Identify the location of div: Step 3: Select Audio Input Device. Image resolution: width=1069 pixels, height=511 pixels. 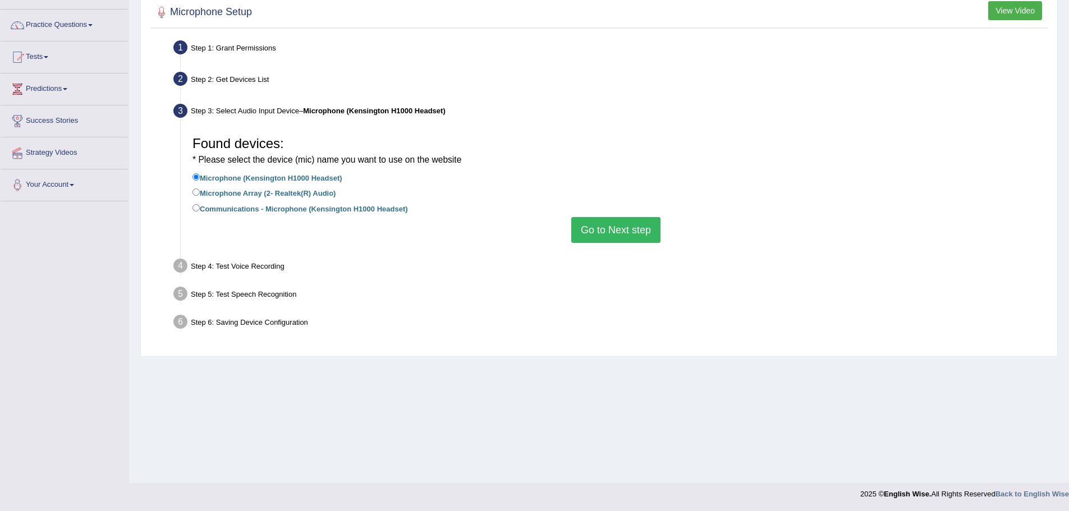
(610, 113).